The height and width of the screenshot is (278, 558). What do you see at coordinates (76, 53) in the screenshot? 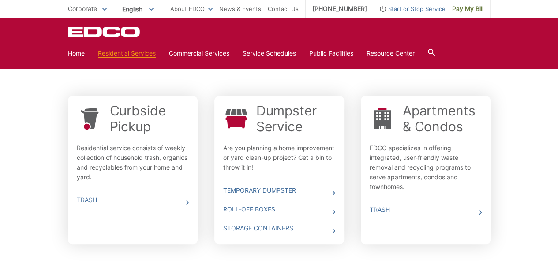
I see `a: Home` at bounding box center [76, 53].